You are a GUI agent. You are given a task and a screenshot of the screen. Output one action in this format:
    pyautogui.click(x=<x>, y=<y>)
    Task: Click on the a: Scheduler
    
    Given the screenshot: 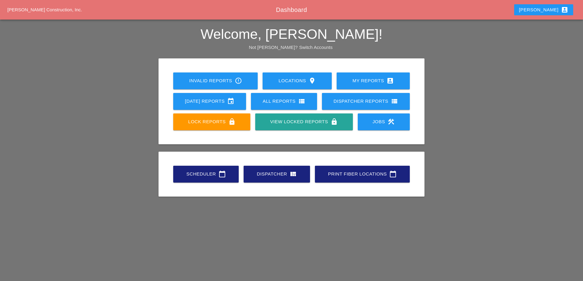 What is the action you would take?
    pyautogui.click(x=206, y=174)
    